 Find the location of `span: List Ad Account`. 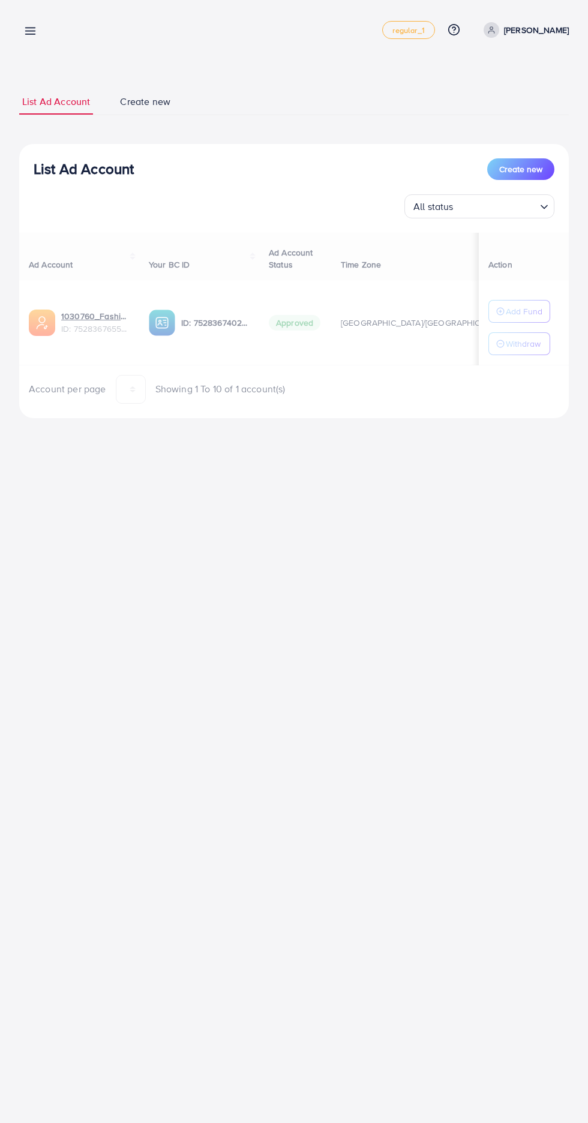

span: List Ad Account is located at coordinates (56, 101).